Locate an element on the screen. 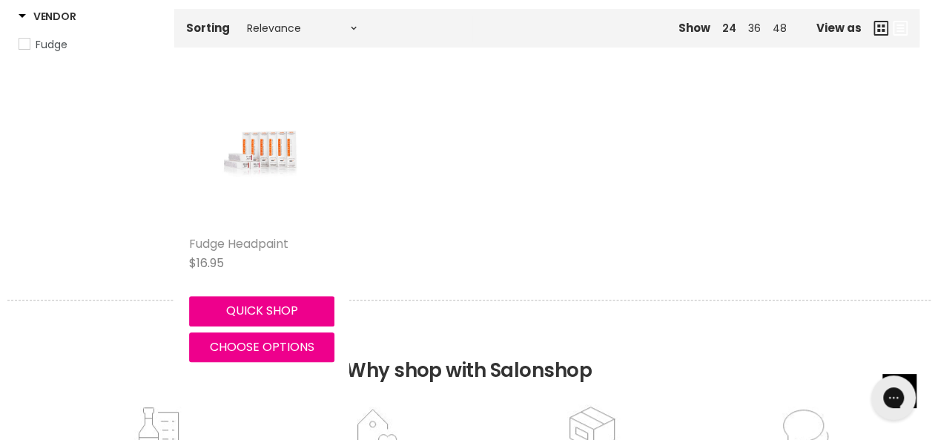 This screenshot has width=938, height=440. span: Show is located at coordinates (694, 27).